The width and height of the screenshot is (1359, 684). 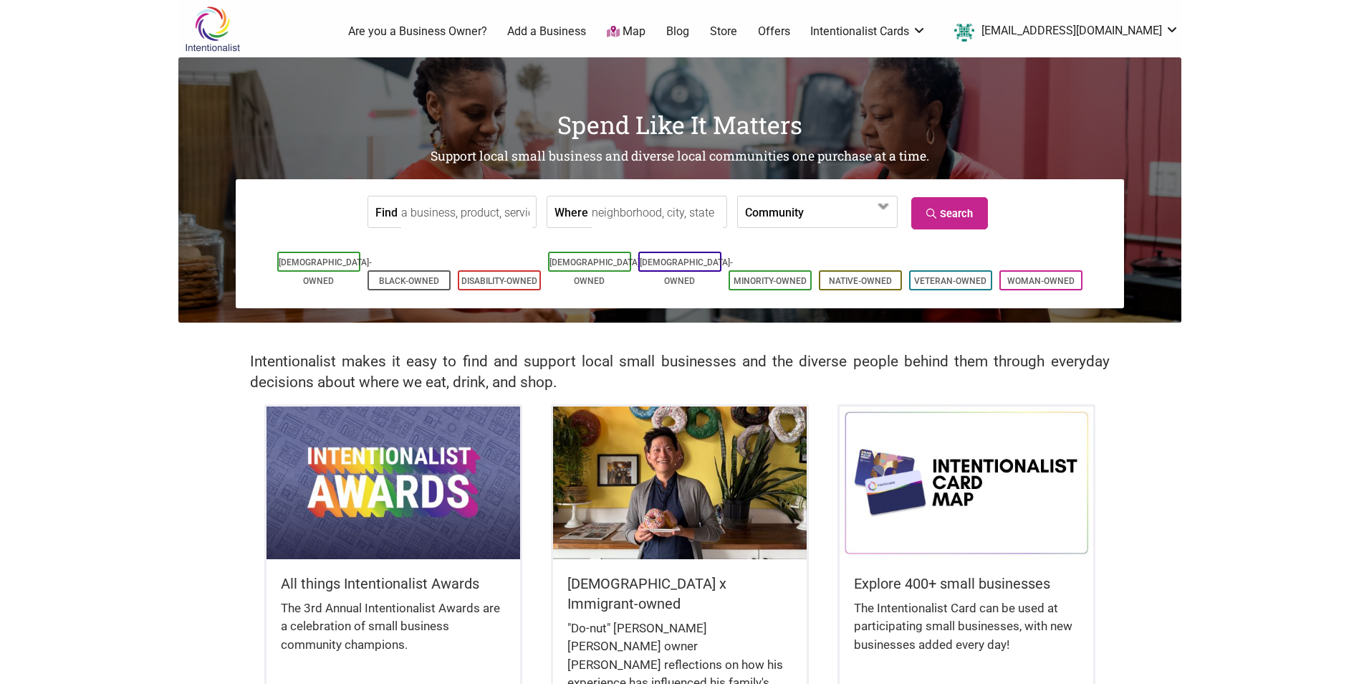 What do you see at coordinates (770, 281) in the screenshot?
I see `a: Minority-Owned` at bounding box center [770, 281].